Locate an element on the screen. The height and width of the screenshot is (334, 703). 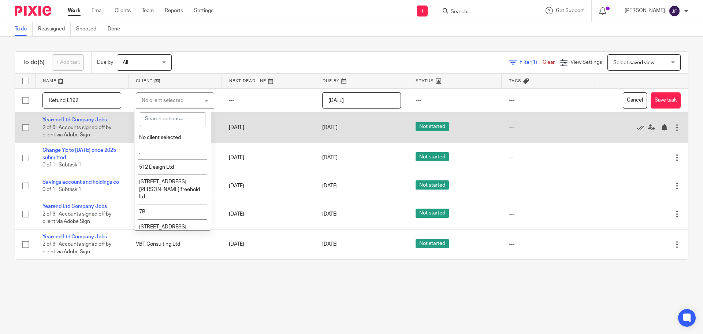
button: Cancel is located at coordinates (635, 100).